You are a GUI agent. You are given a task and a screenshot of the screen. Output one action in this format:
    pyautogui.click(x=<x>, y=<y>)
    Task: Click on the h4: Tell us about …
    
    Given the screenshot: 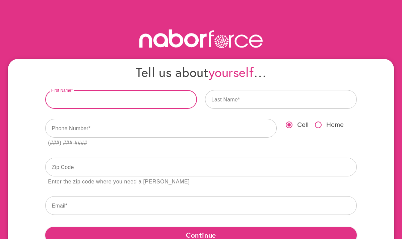 What is the action you would take?
    pyautogui.click(x=200, y=72)
    